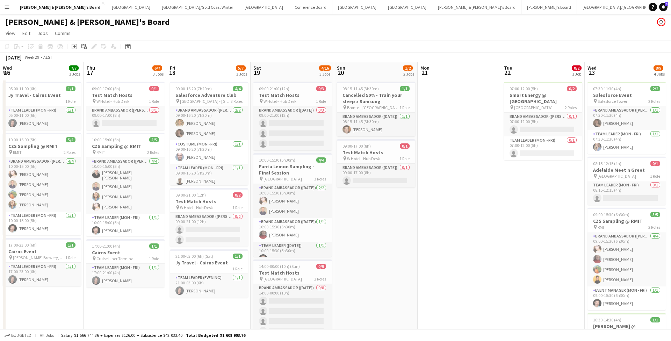 This screenshot has width=671, height=341. Describe the element at coordinates (507, 72) in the screenshot. I see `span: 22` at that location.